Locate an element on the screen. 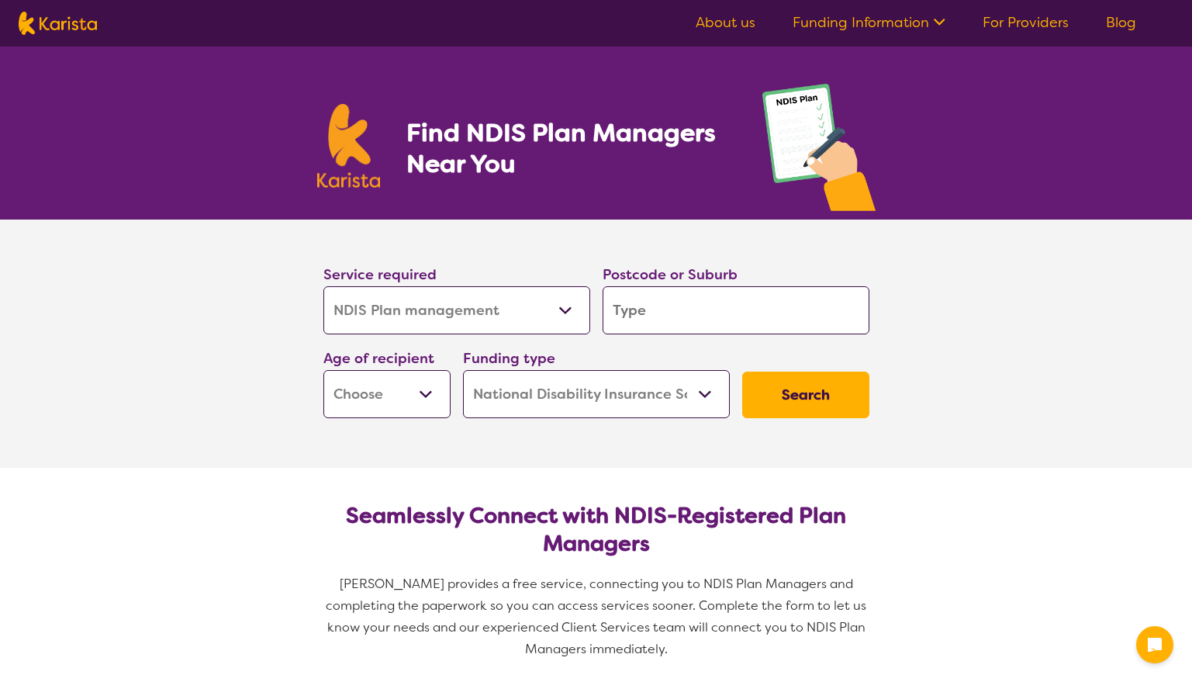 Image resolution: width=1192 pixels, height=682 pixels. a: Blog is located at coordinates (1121, 22).